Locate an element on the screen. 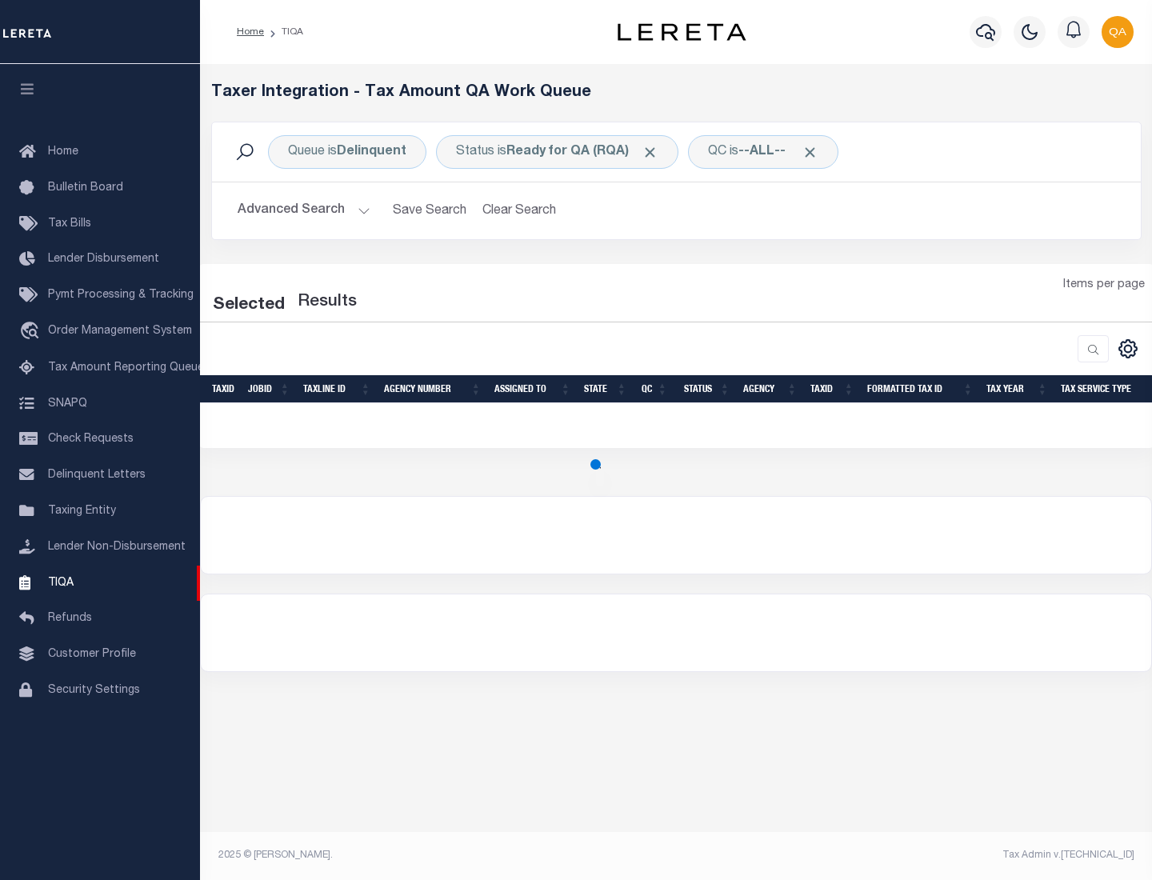 This screenshot has height=880, width=1152. th: Status is located at coordinates (705, 389).